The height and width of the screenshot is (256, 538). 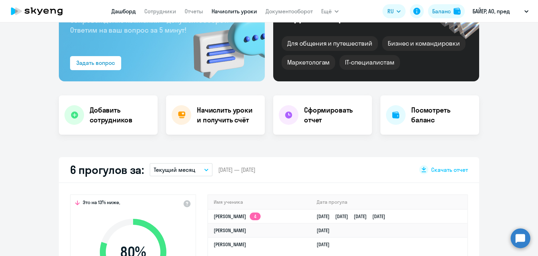 What do you see at coordinates (390, 11) in the screenshot?
I see `span: RU` at bounding box center [390, 11].